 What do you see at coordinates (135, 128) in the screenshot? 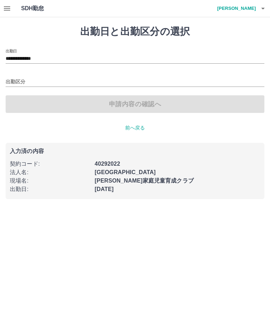
I see `p: 前へ戻る` at bounding box center [135, 128].